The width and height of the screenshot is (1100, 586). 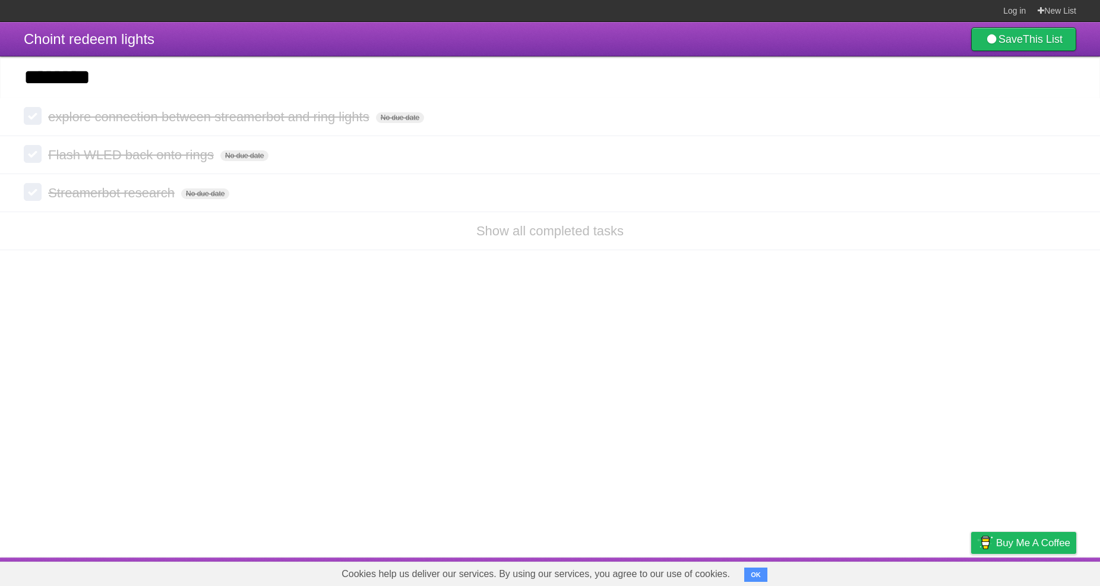 What do you see at coordinates (928, 571) in the screenshot?
I see `a: Terms` at bounding box center [928, 571].